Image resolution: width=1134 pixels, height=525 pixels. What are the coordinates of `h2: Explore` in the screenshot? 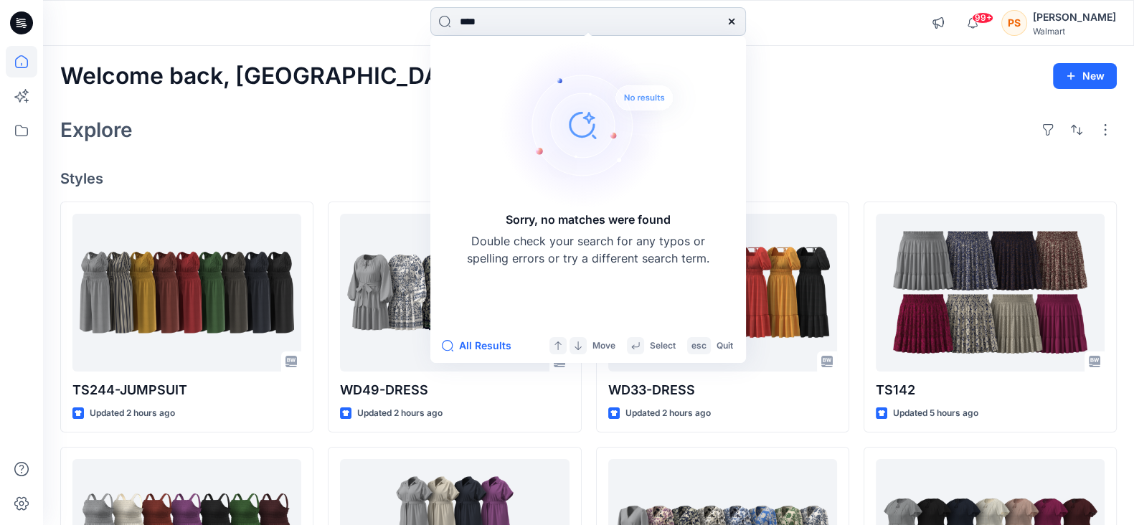 It's located at (96, 130).